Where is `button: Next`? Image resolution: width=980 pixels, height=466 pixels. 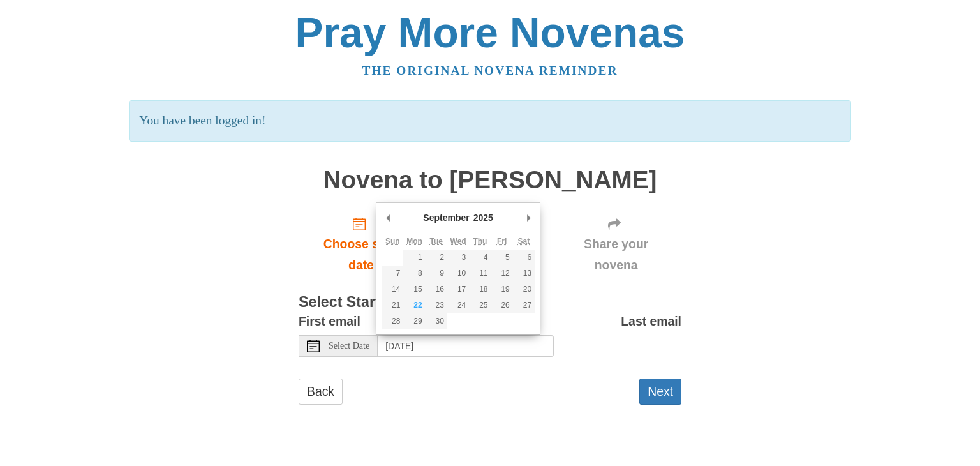
button: Next is located at coordinates (661, 391).